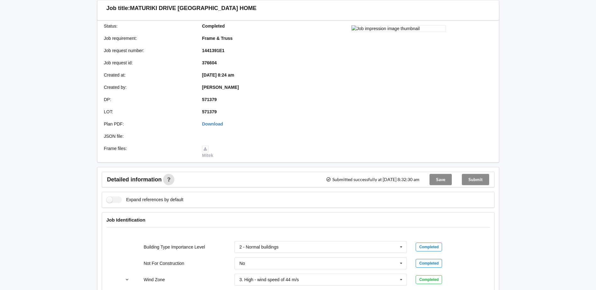  What do you see at coordinates (242, 263) in the screenshot?
I see `div: No` at bounding box center [242, 263].